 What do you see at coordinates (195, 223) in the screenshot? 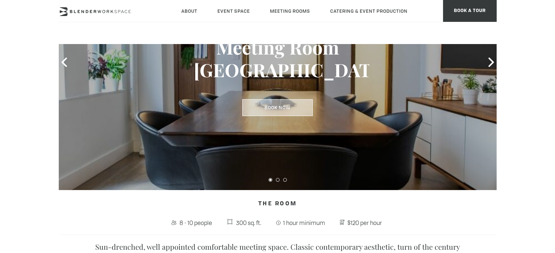
I see `span: 8 - 10 people` at bounding box center [195, 223].